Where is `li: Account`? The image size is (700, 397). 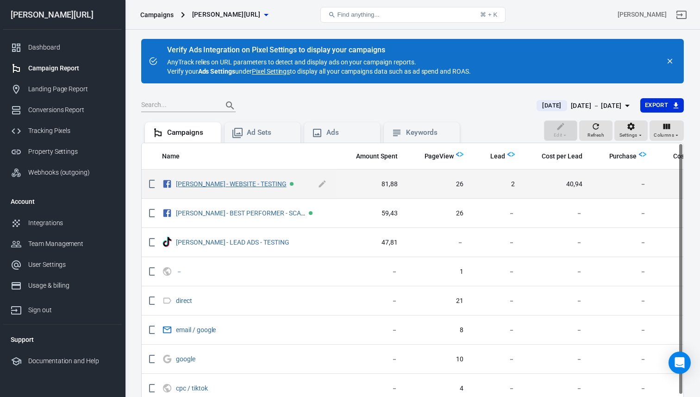
li: Account is located at coordinates (63, 201).